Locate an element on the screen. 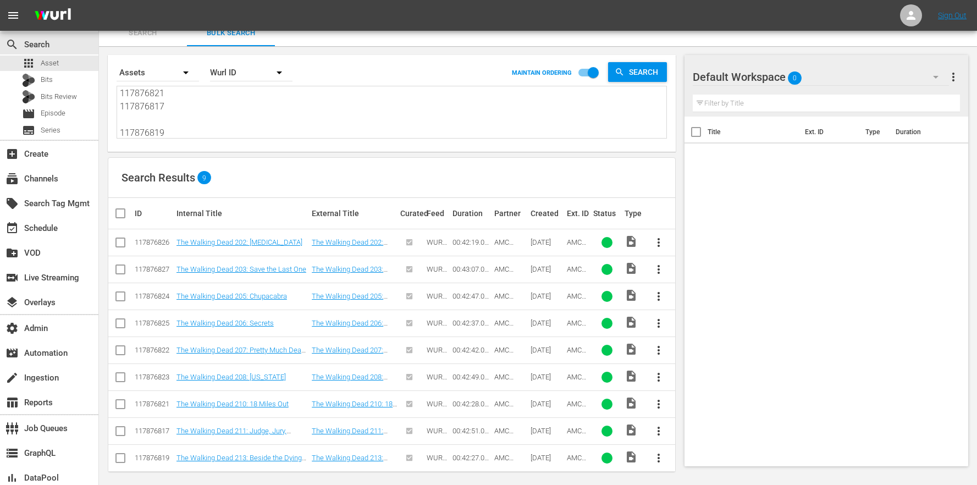  div: Default Workspace is located at coordinates (821, 77).